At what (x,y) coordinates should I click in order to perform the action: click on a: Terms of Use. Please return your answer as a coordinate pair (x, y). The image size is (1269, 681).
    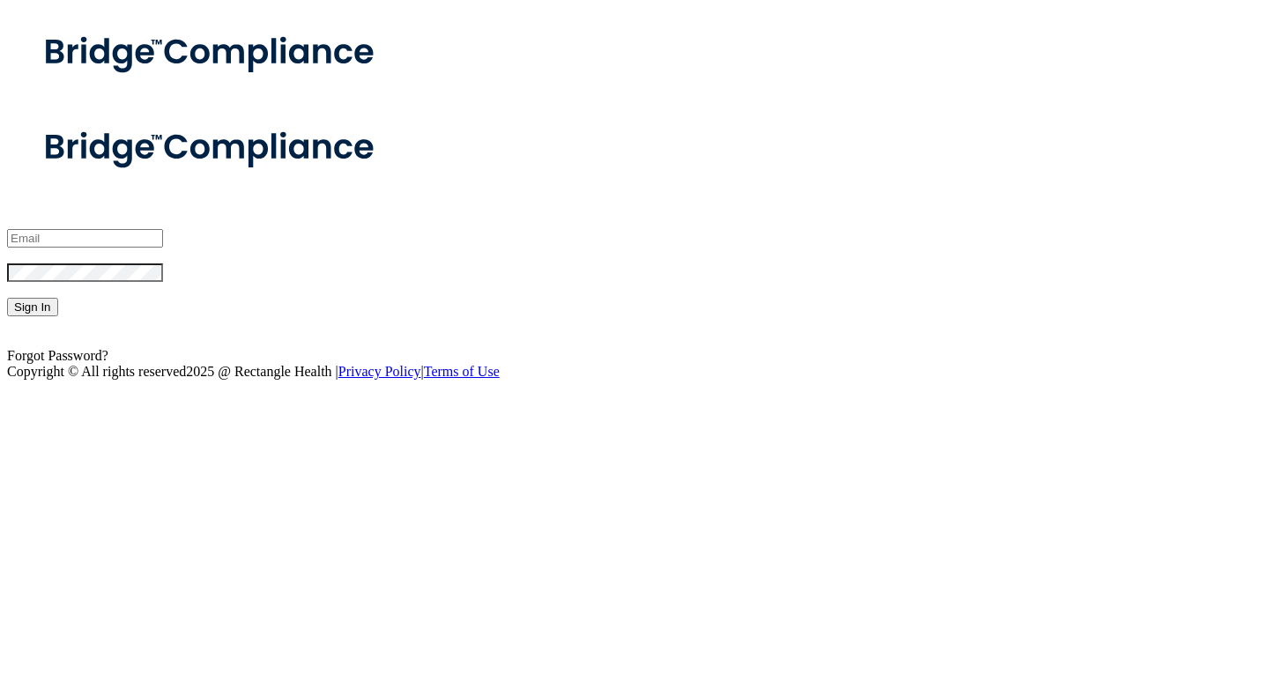
    Looking at the image, I should click on (462, 371).